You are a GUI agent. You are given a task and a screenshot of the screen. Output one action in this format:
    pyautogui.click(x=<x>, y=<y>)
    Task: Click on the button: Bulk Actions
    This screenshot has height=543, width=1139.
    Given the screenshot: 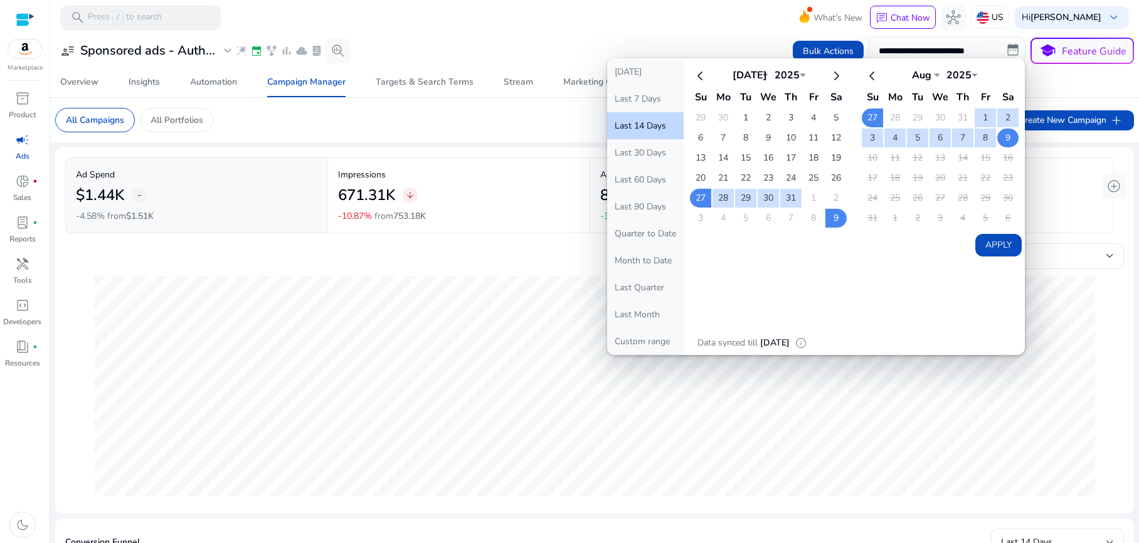 What is the action you would take?
    pyautogui.click(x=828, y=51)
    